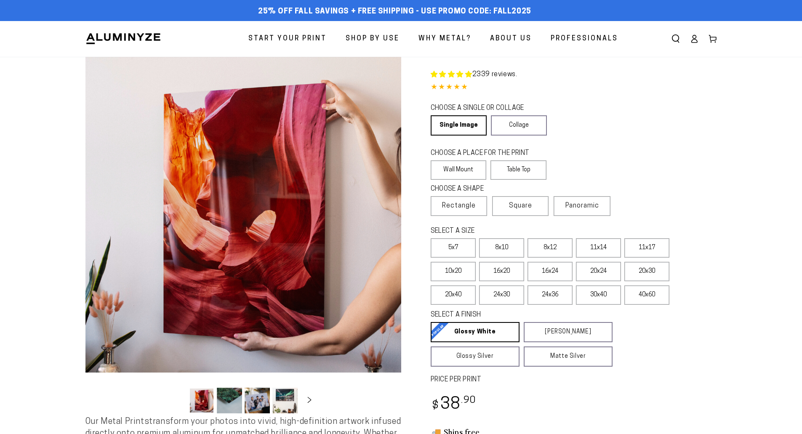 Image resolution: width=802 pixels, height=434 pixels. I want to click on label: 10x20, so click(453, 272).